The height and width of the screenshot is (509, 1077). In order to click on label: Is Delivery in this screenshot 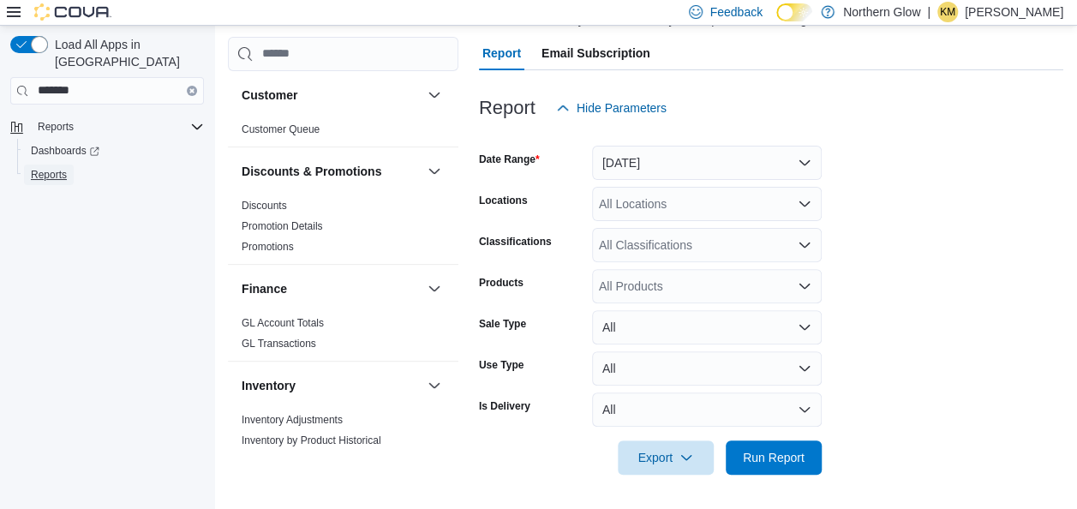, I will do `click(505, 406)`.